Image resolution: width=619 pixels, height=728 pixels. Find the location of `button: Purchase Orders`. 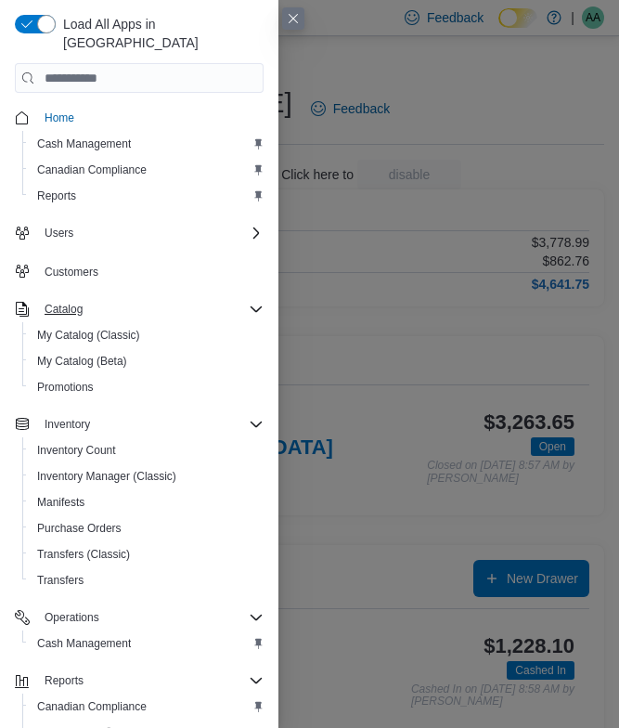

button: Purchase Orders is located at coordinates (147, 528).